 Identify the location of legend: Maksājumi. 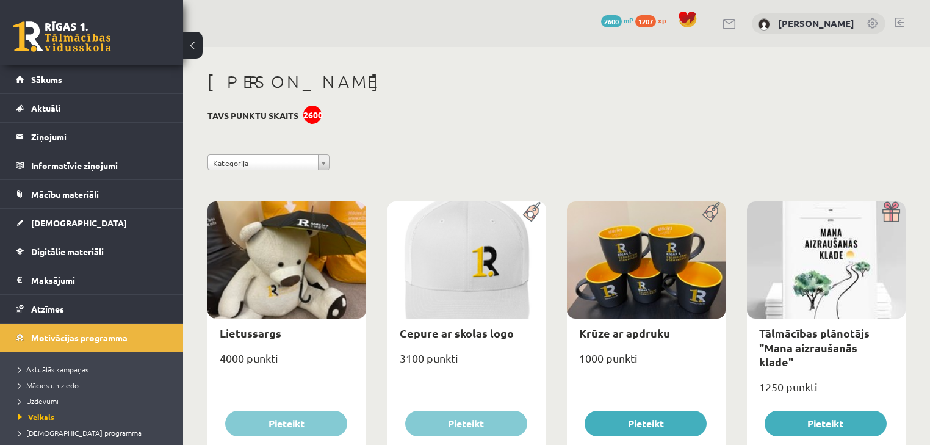
(99, 280).